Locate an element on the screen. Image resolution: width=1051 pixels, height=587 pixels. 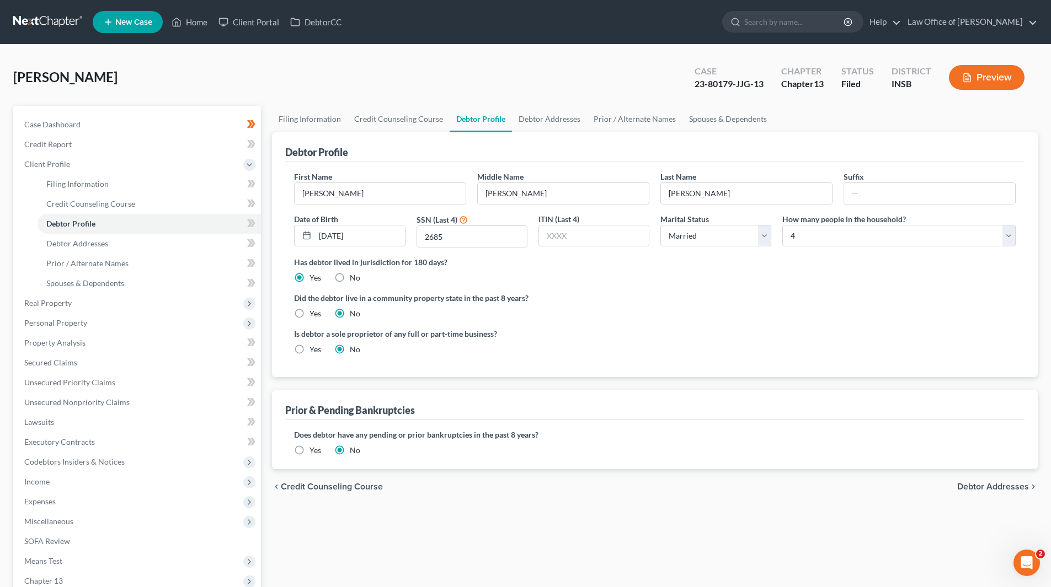
div: Debtor Profile is located at coordinates (317, 152).